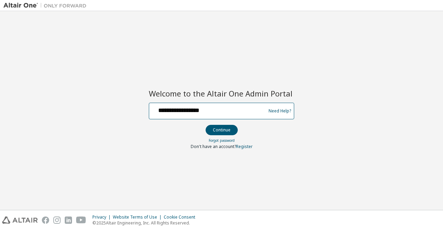 Image resolution: width=443 pixels, height=230 pixels. What do you see at coordinates (181, 217) in the screenshot?
I see `div: Cookie Consent` at bounding box center [181, 217].